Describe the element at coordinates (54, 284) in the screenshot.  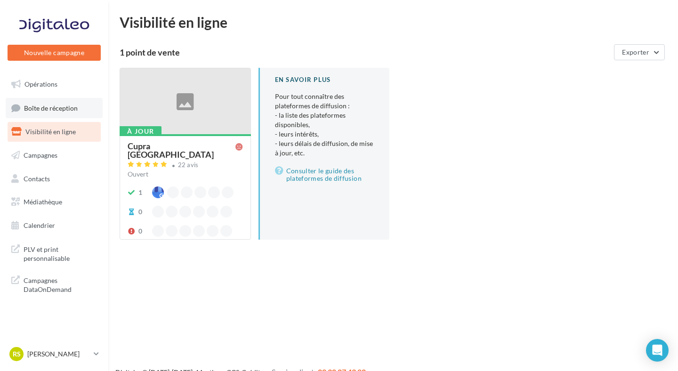
I see `a: Campagnes DataOnDemand` at that location.